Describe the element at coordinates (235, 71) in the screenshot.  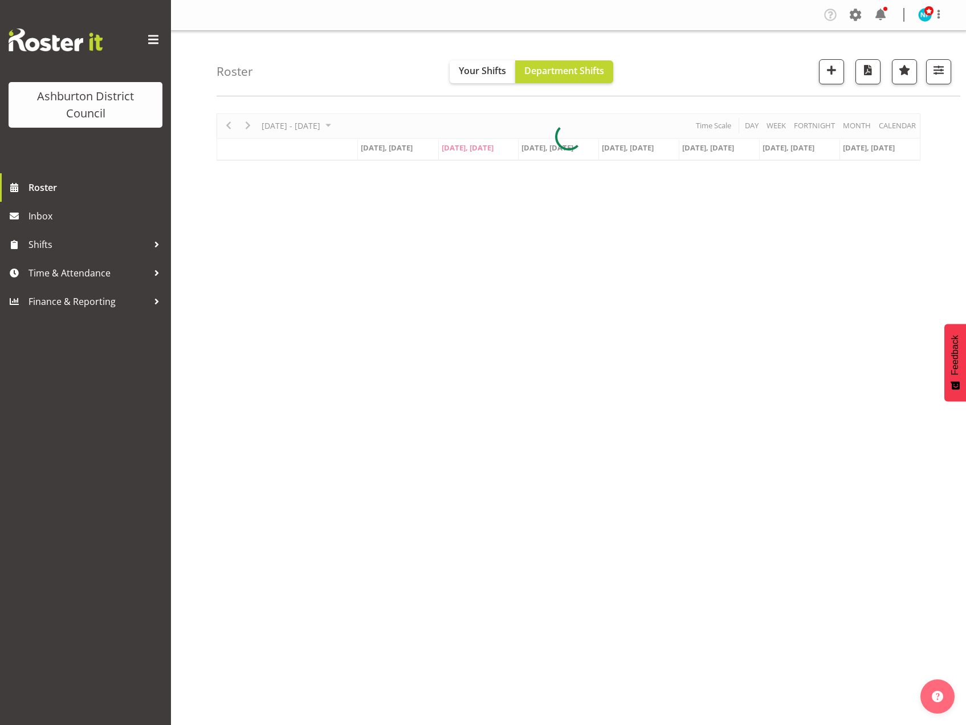
I see `h4: Roster` at that location.